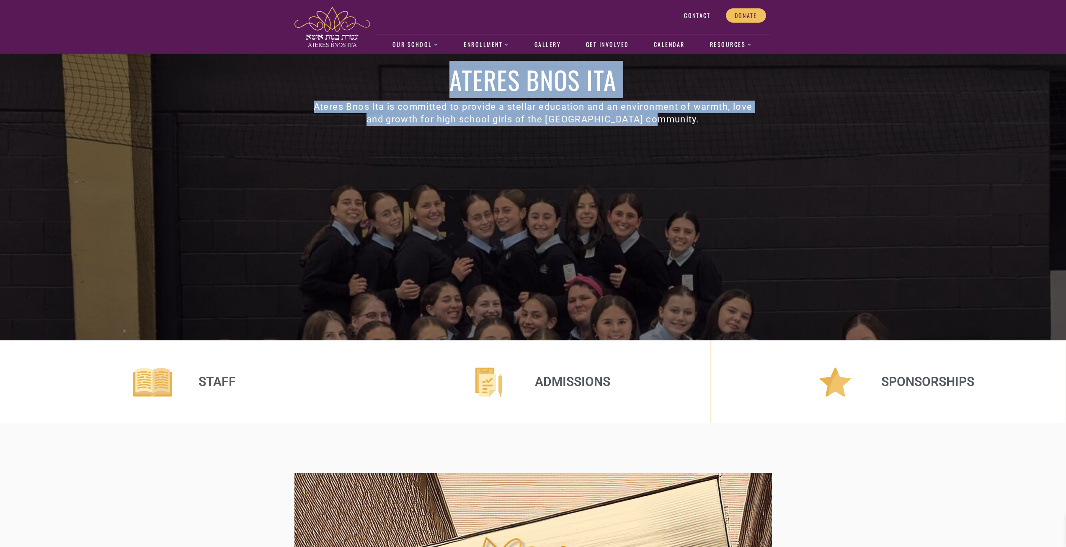 The width and height of the screenshot is (1066, 547). I want to click on a: Staff, so click(217, 381).